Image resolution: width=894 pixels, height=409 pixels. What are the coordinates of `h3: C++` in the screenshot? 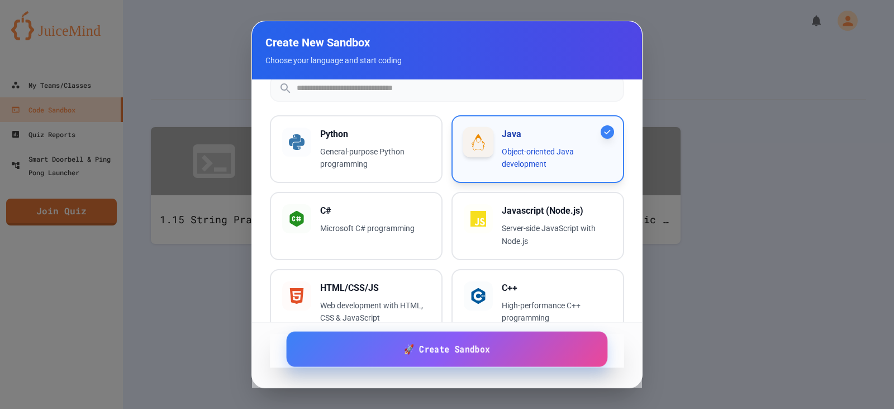 It's located at (557, 288).